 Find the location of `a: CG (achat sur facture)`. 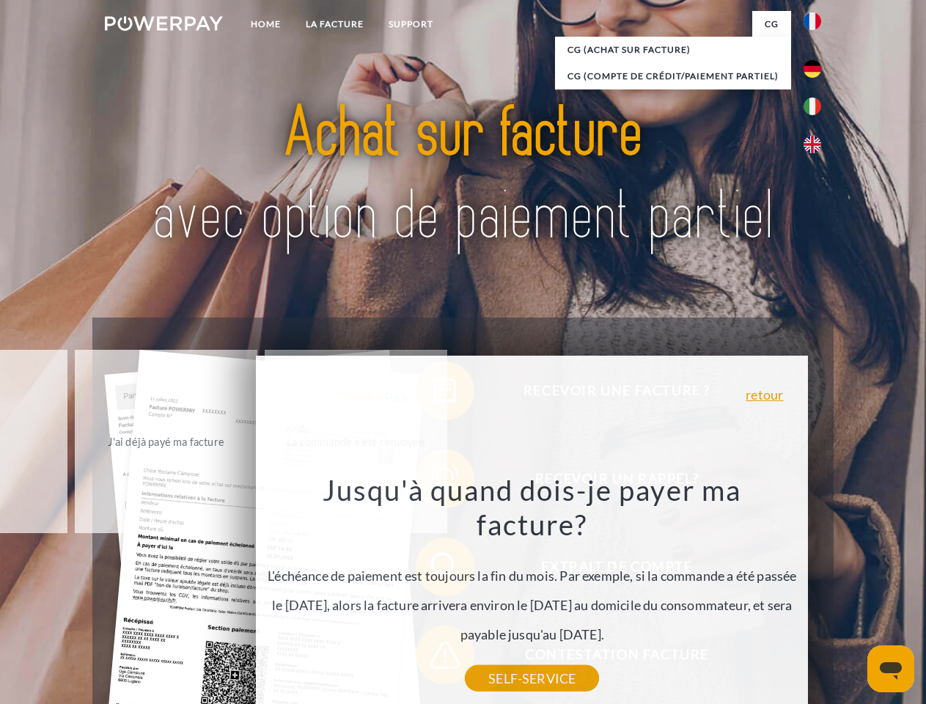

a: CG (achat sur facture) is located at coordinates (673, 50).